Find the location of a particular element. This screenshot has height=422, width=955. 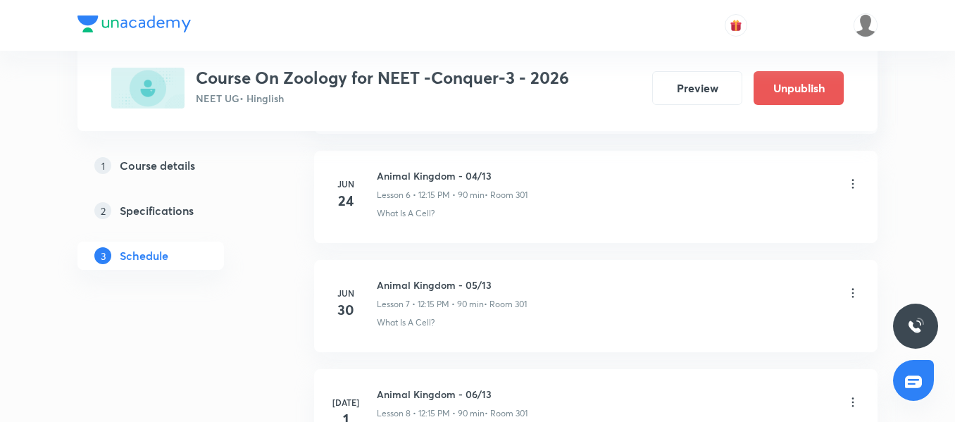

h4: 30 is located at coordinates (346, 310).